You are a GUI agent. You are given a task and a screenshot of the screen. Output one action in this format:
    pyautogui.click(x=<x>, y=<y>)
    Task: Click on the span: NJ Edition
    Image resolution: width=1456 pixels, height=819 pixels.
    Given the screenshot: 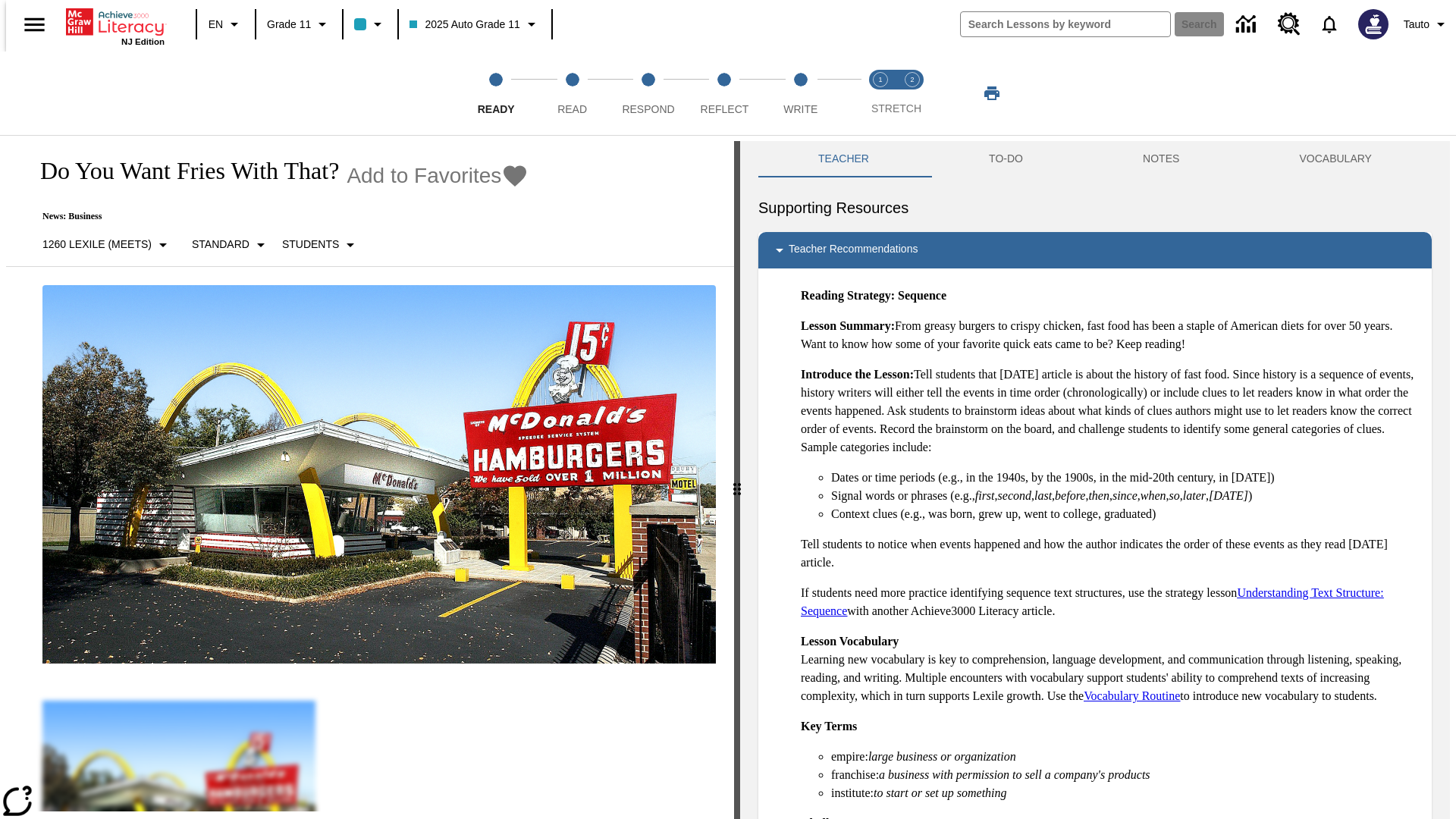 What is the action you would take?
    pyautogui.click(x=143, y=42)
    